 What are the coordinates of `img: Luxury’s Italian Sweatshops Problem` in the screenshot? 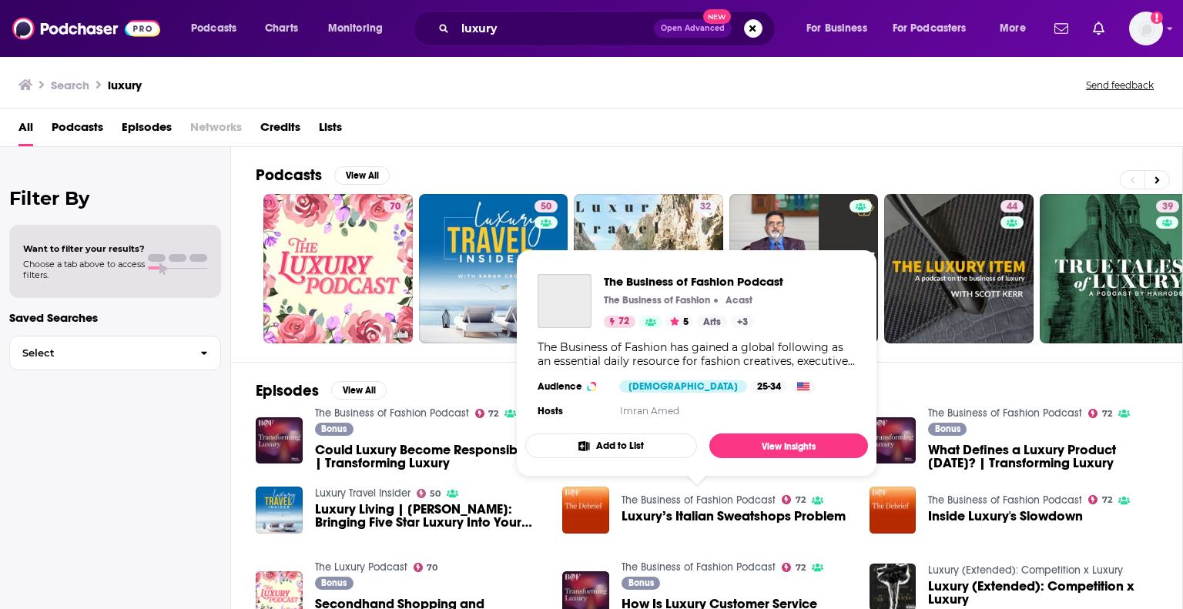 It's located at (585, 510).